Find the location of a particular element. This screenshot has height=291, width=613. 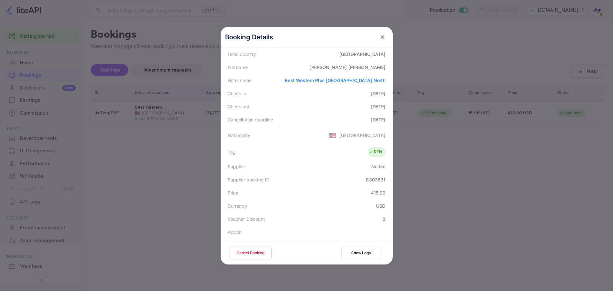

div: 0 is located at coordinates (383, 219).